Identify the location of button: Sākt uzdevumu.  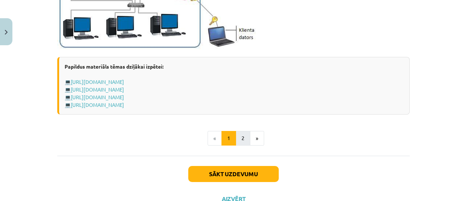
(234, 174).